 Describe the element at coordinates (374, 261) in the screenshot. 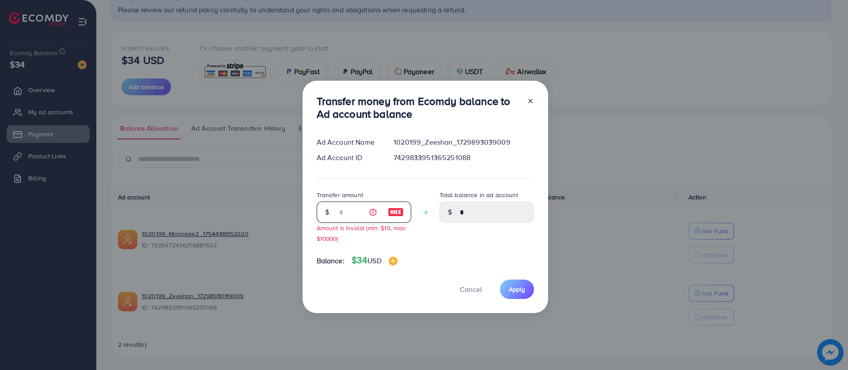

I see `h4: $34` at that location.